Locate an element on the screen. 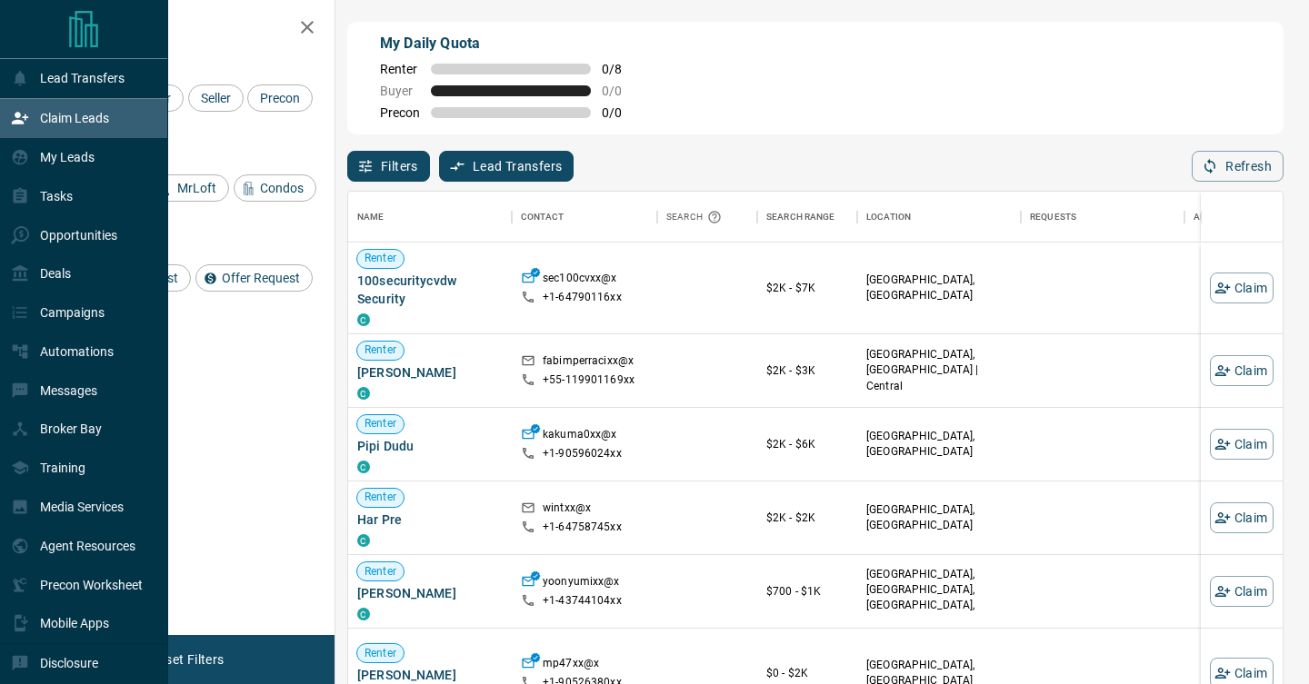  div: Condos is located at coordinates (274, 188).